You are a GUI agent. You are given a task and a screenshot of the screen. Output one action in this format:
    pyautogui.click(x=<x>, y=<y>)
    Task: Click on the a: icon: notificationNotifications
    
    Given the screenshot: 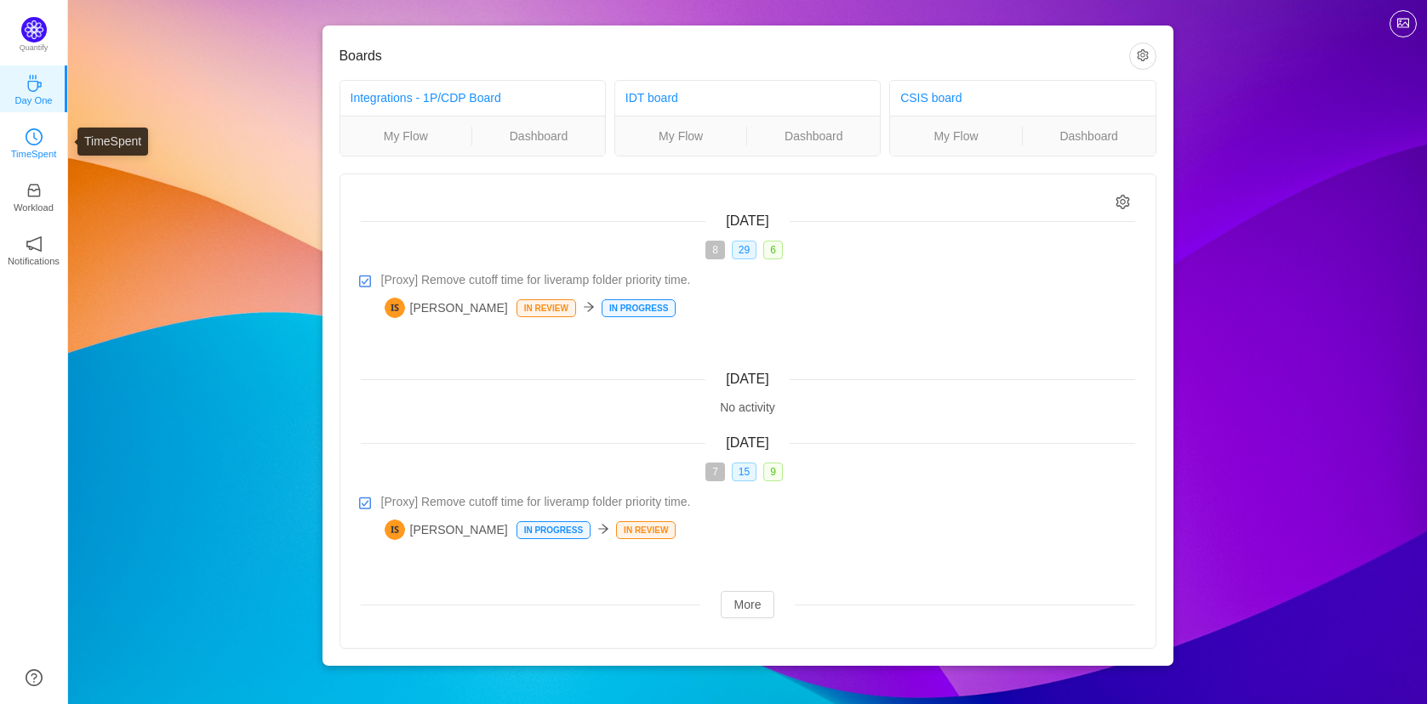 What is the action you would take?
    pyautogui.click(x=34, y=249)
    